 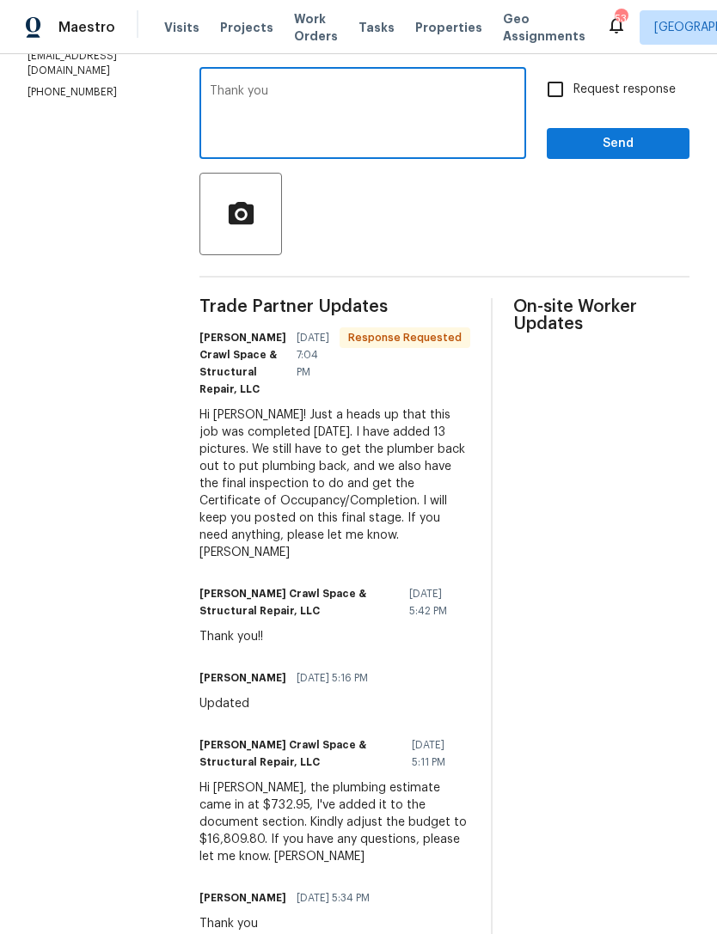 I want to click on div: Thank you, so click(x=290, y=924).